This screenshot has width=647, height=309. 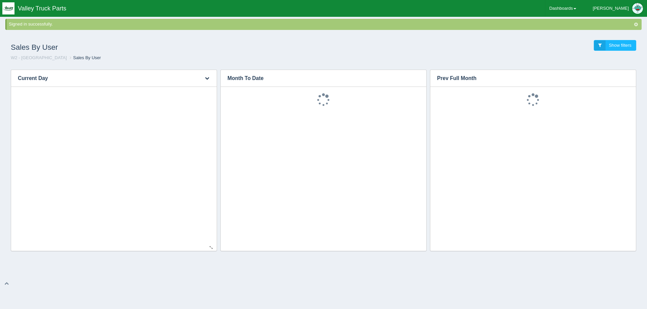 I want to click on span: Valley Truck Parts, so click(x=42, y=8).